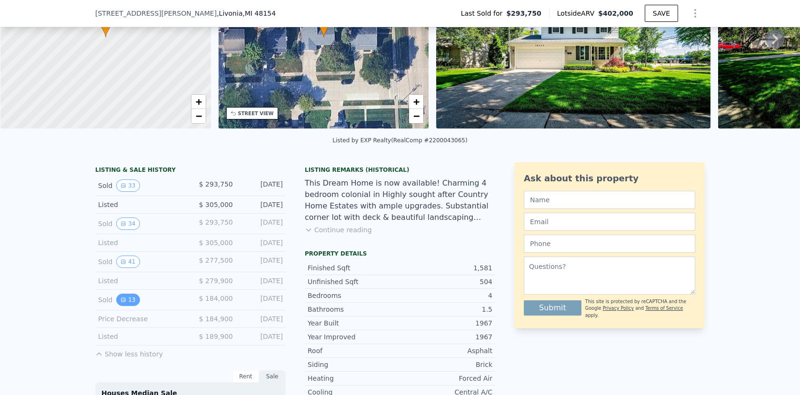  What do you see at coordinates (552, 308) in the screenshot?
I see `button: Submit` at bounding box center [552, 308].